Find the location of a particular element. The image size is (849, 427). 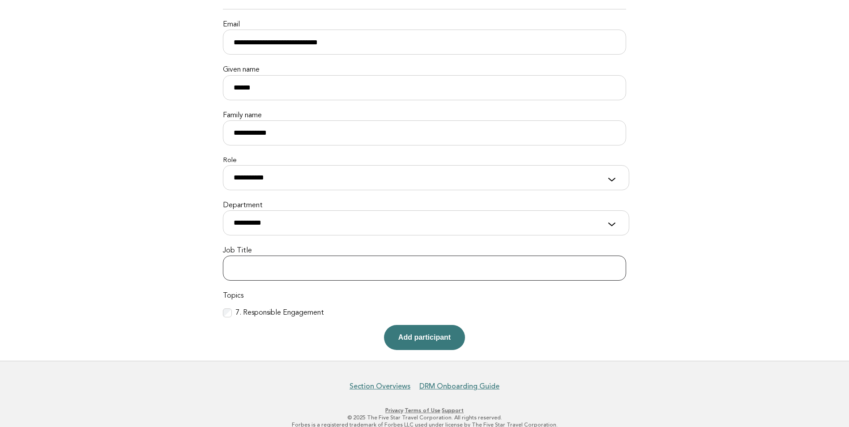

p: © 2025 The Five Star Travel Corporation. All rights reserved. is located at coordinates (425, 418).